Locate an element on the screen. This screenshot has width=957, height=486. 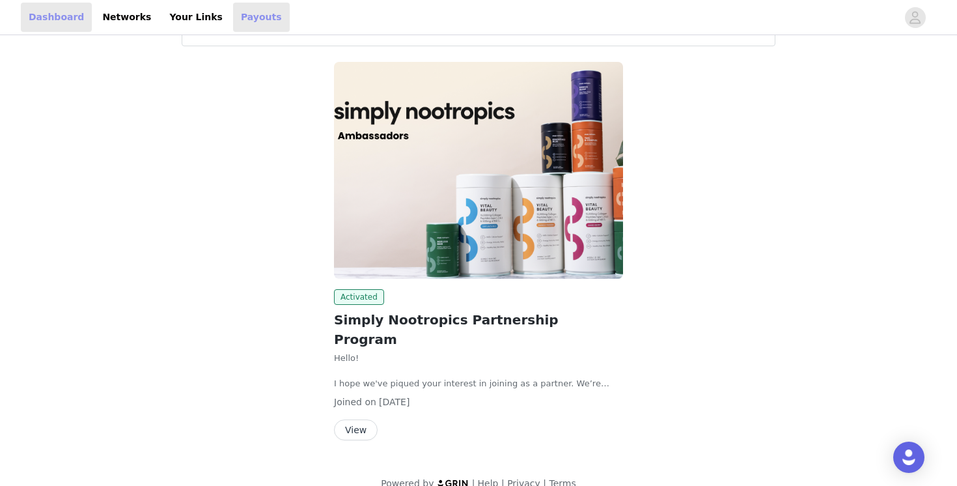
a: Your Links is located at coordinates (196, 17).